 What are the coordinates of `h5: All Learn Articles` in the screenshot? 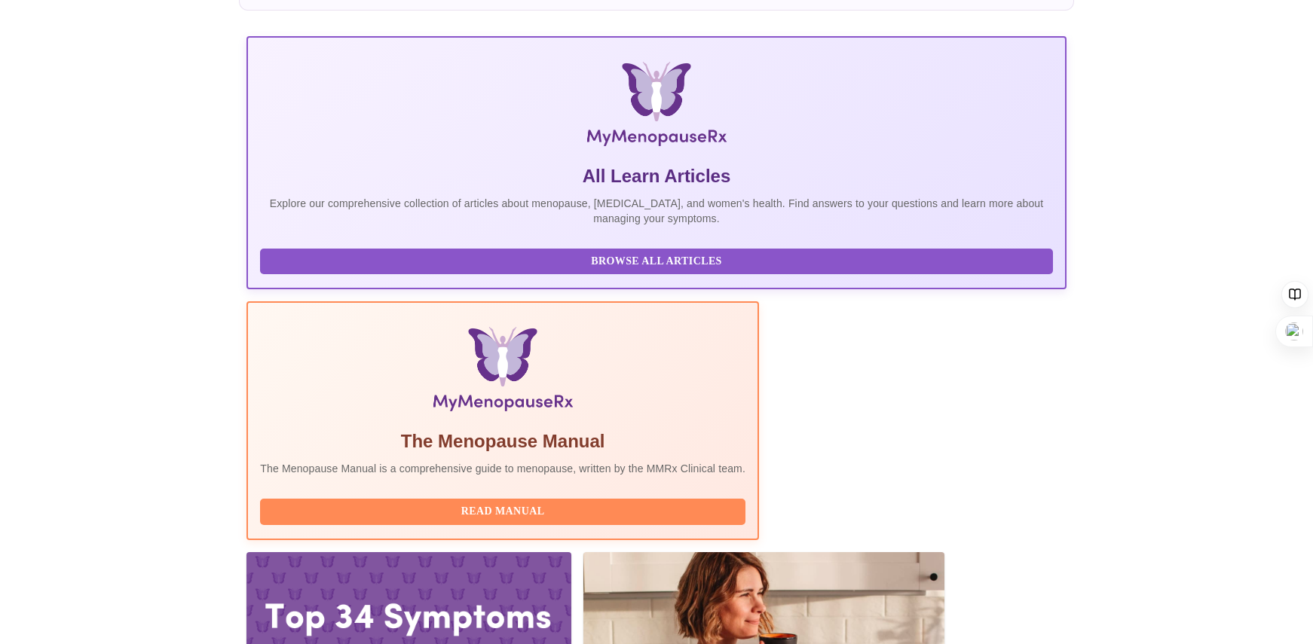 It's located at (656, 176).